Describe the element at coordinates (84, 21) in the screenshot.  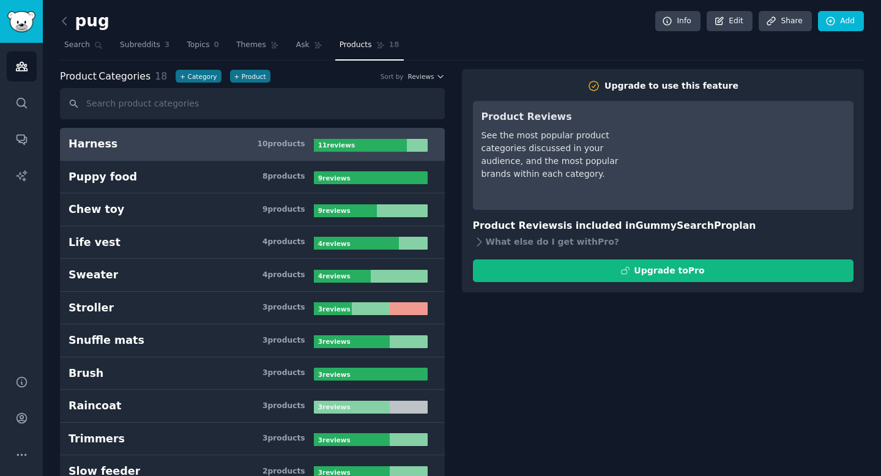
I see `h2: pug` at that location.